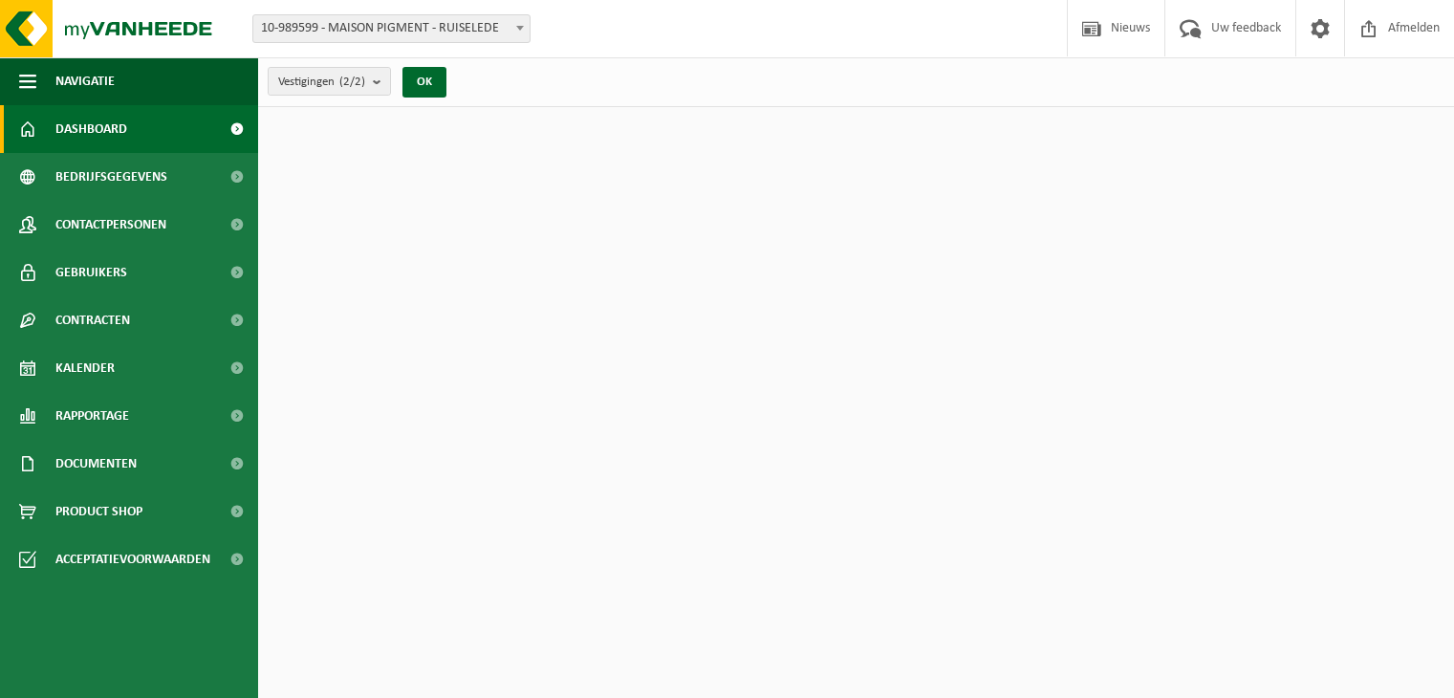  I want to click on span: Vestigingen, so click(321, 82).